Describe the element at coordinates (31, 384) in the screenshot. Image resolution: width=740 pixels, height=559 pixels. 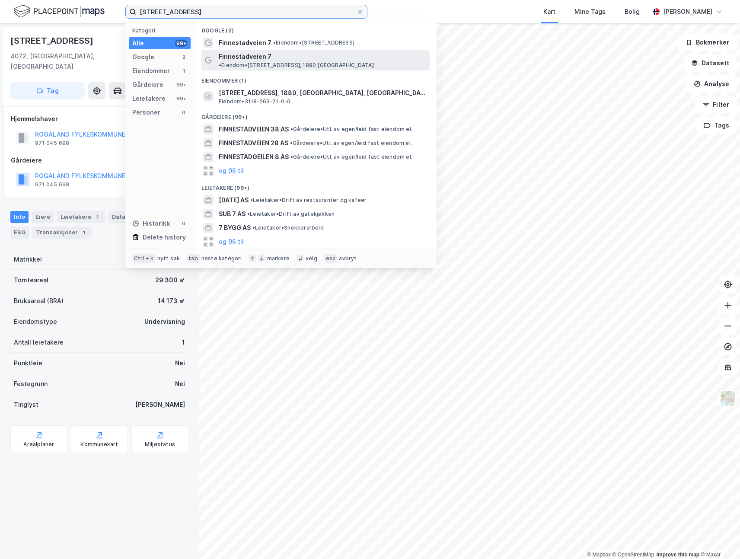
I see `div: Festegrunn` at that location.